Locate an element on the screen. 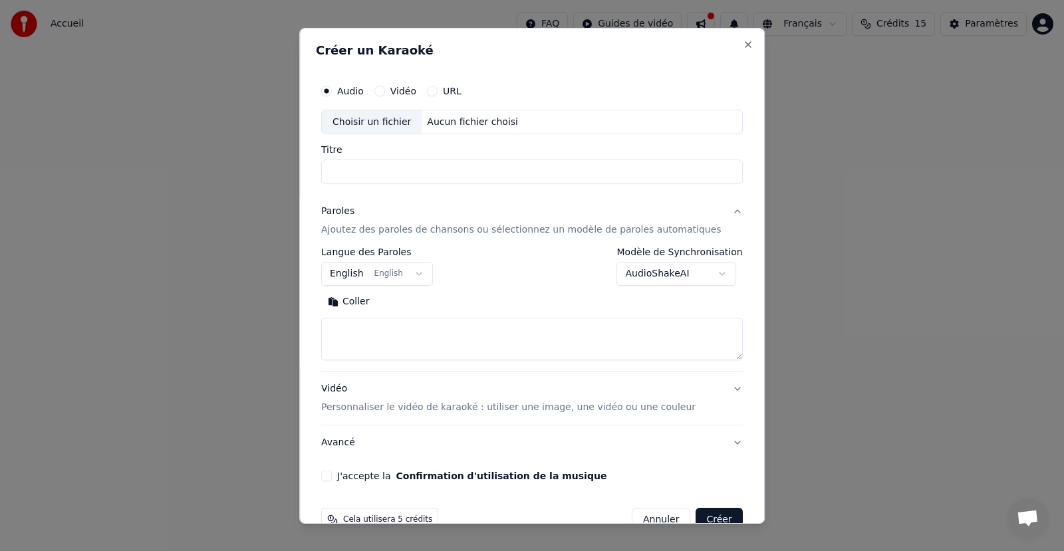  label: Titre is located at coordinates (532, 150).